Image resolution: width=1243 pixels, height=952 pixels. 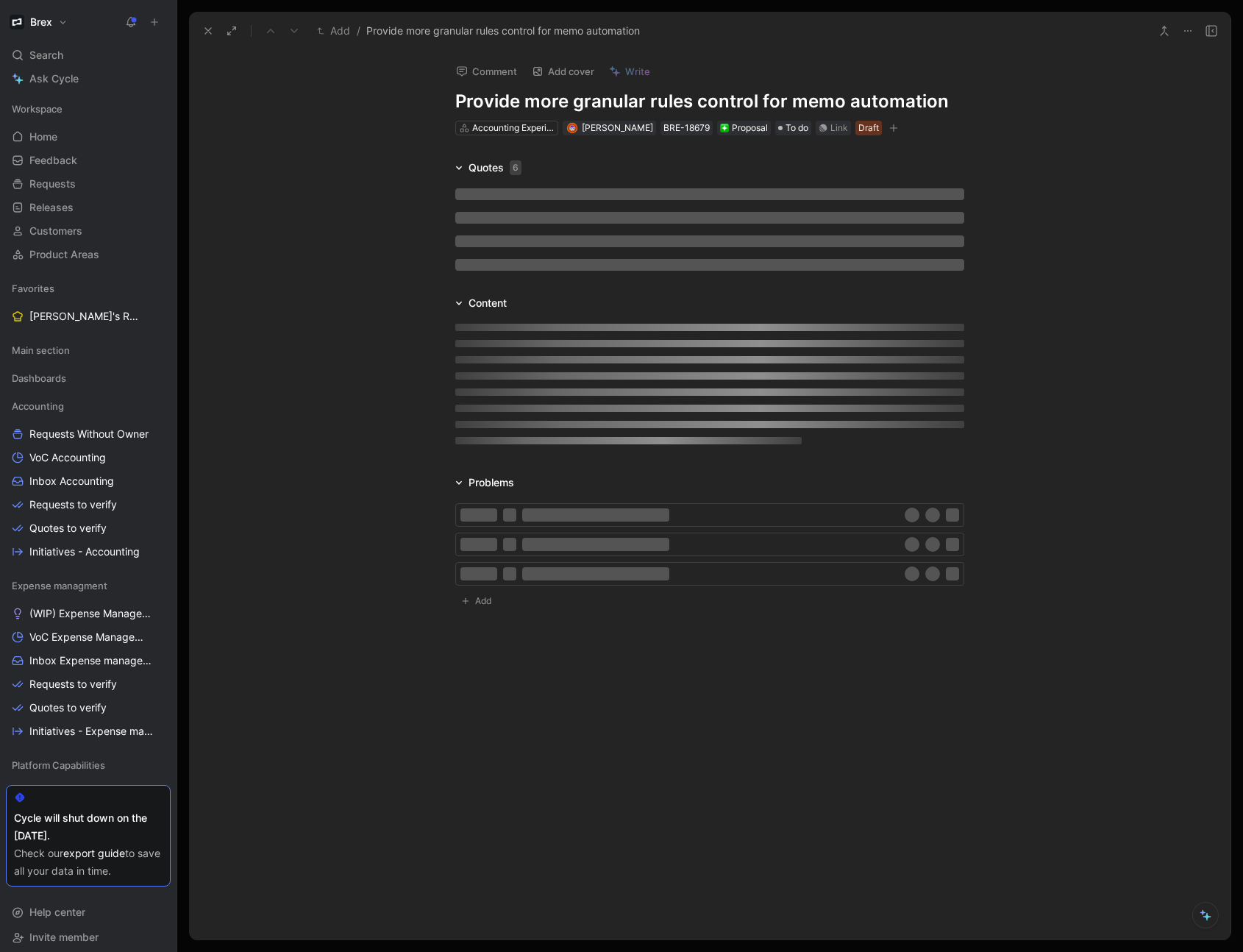 What do you see at coordinates (37, 406) in the screenshot?
I see `span: Accounting` at bounding box center [37, 406].